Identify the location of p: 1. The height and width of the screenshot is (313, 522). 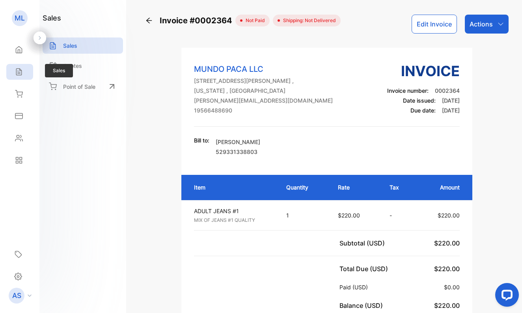
(304, 215).